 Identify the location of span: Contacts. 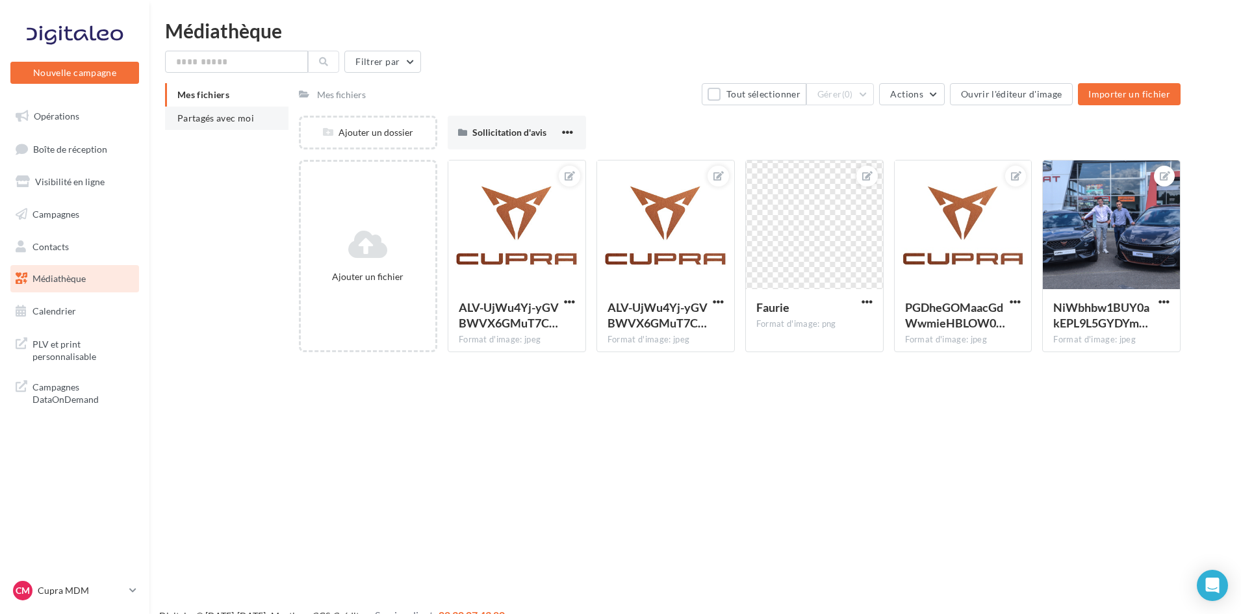
(51, 246).